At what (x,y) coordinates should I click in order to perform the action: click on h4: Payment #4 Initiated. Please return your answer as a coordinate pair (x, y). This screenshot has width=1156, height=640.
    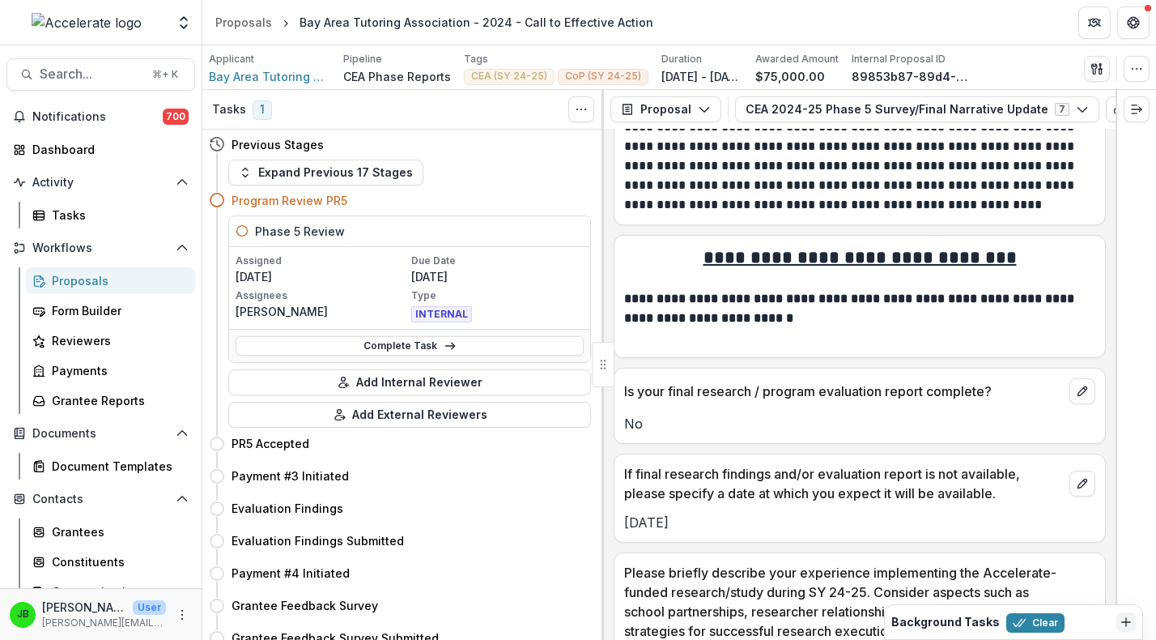
    Looking at the image, I should click on (291, 572).